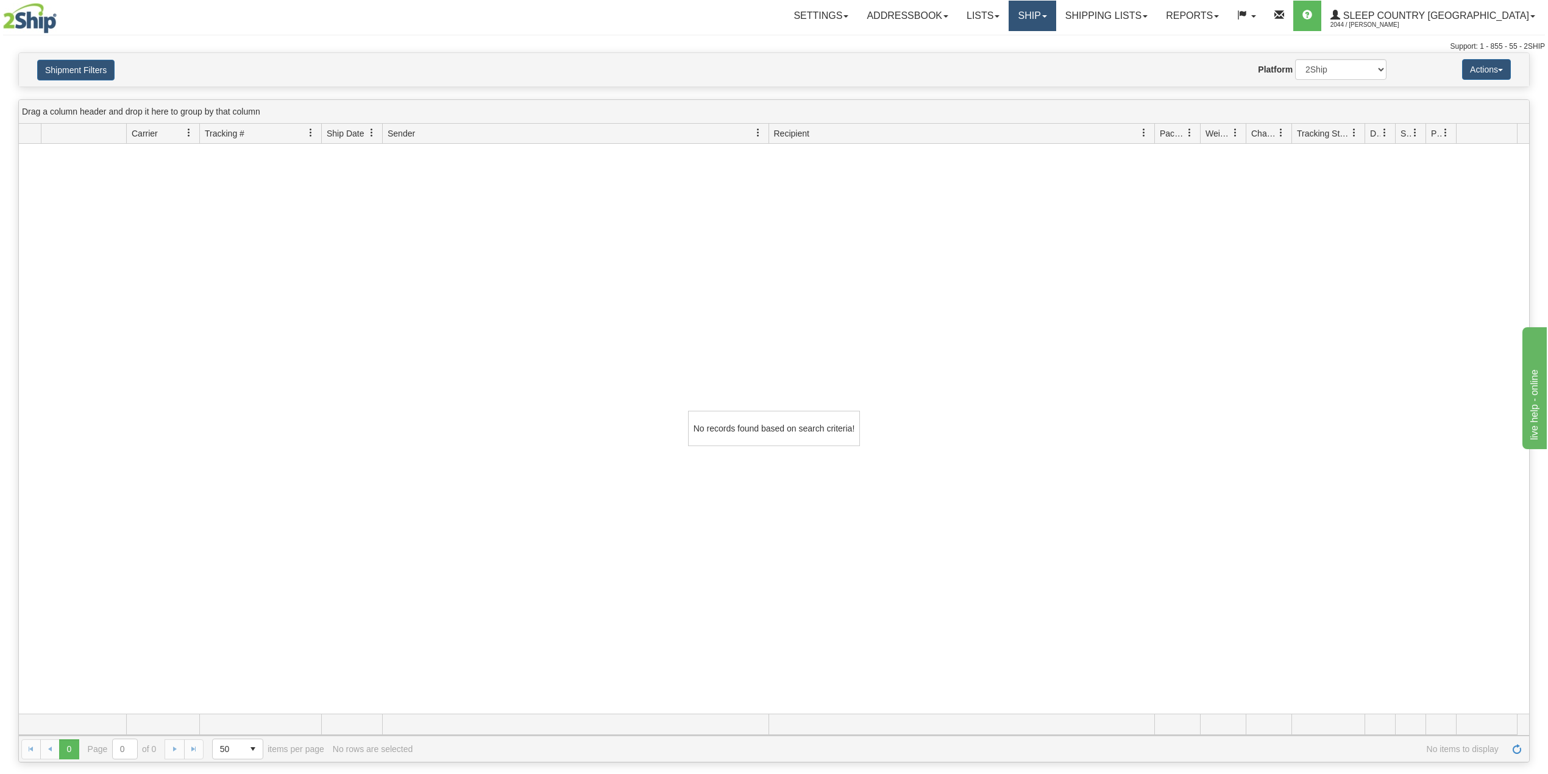  What do you see at coordinates (228, 749) in the screenshot?
I see `span: 50` at bounding box center [228, 749].